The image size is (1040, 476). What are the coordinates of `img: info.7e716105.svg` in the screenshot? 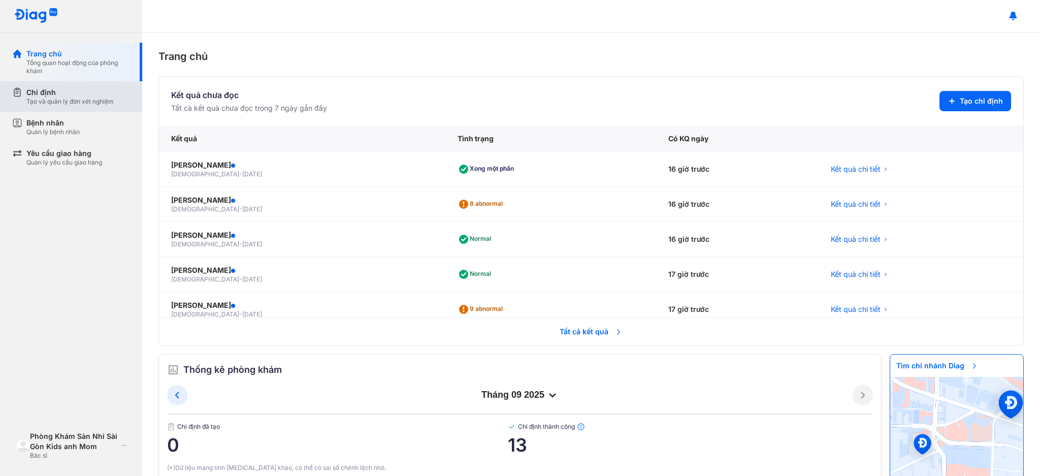 It's located at (581, 427).